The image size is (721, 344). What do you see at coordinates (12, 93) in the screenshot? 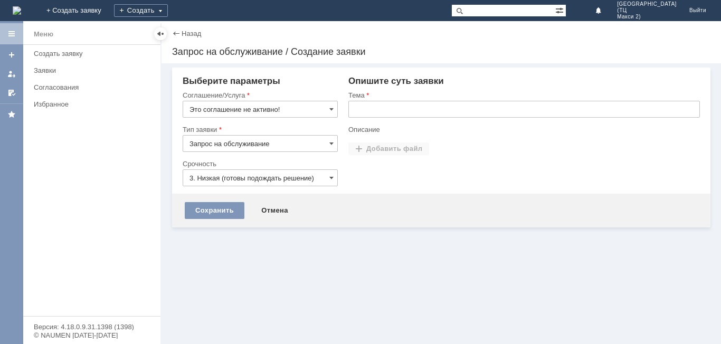
I see `a: Мои согласования` at bounding box center [12, 93].